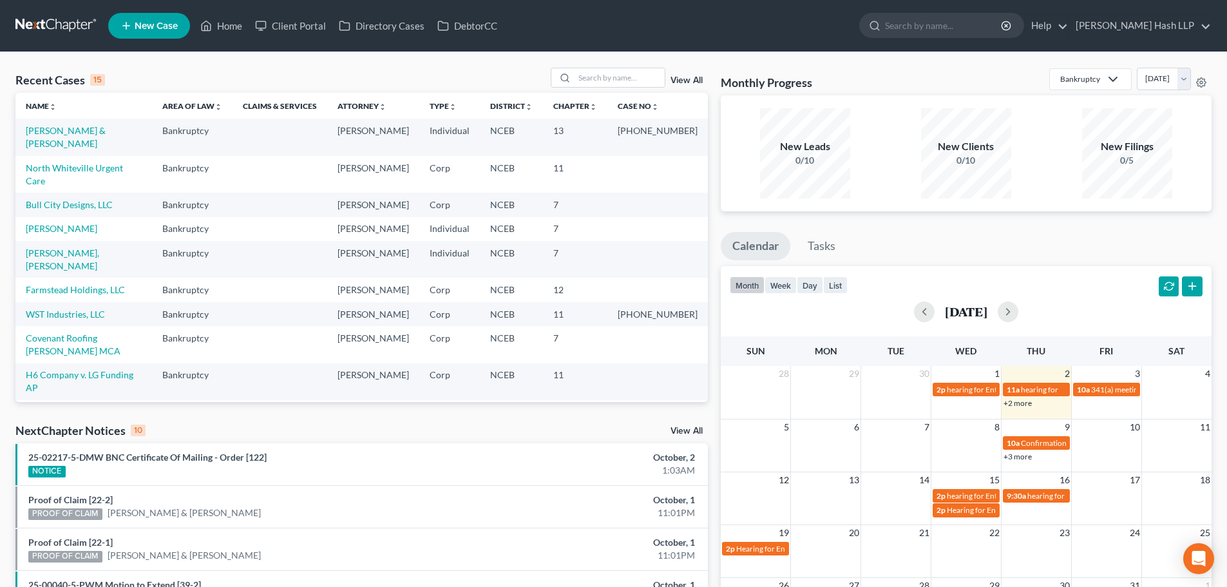 This screenshot has width=1227, height=587. Describe the element at coordinates (1122, 389) in the screenshot. I see `span: 341(a) meeting for` at that location.